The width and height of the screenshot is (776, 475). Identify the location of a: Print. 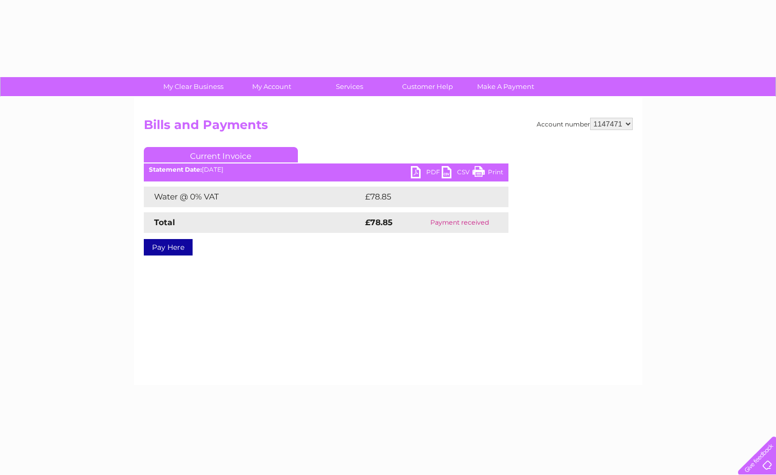
(488, 173).